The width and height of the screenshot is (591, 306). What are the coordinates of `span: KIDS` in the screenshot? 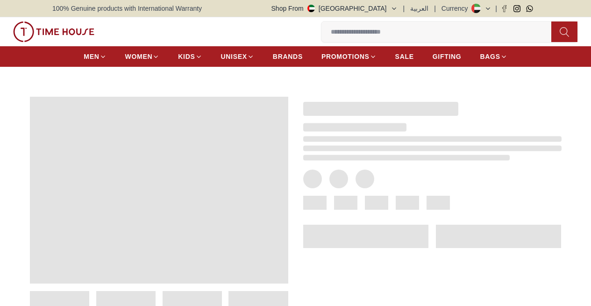 It's located at (186, 57).